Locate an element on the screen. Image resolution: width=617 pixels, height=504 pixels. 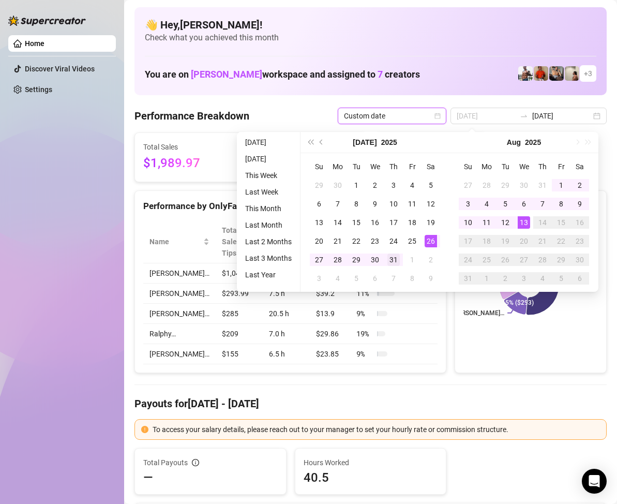
img: Justin is located at coordinates (541, 73).